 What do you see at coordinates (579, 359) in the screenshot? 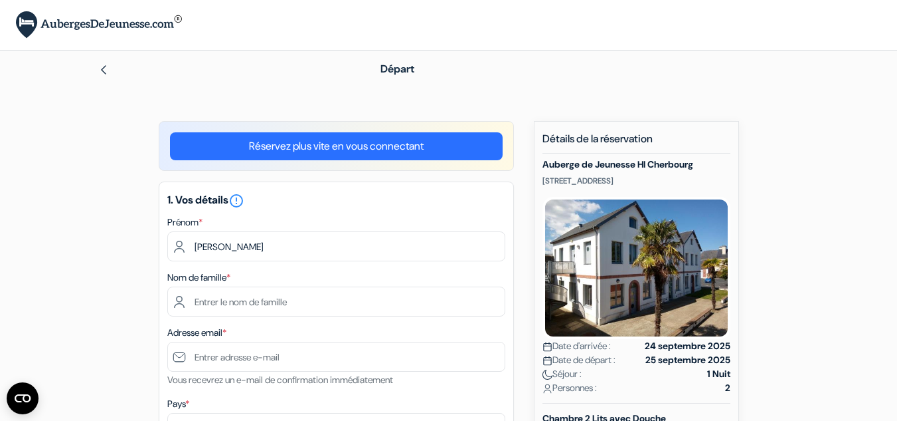
I see `span: Date de départ :` at bounding box center [579, 359].